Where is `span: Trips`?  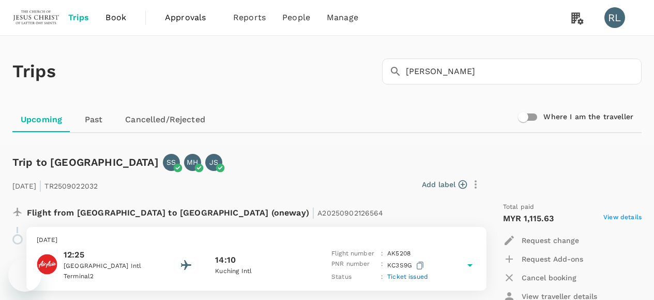 span: Trips is located at coordinates (79, 18).